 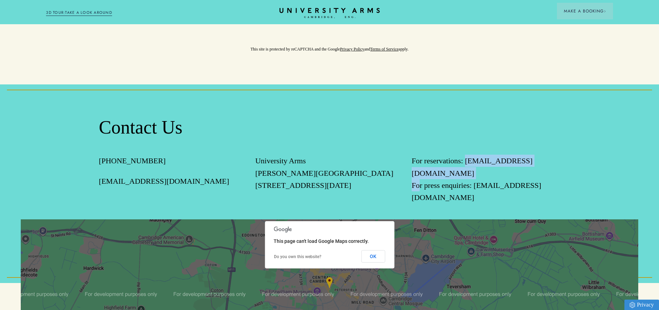 What do you see at coordinates (79, 13) in the screenshot?
I see `a: 3D TOUR:TAKE A LOOK AROUND` at bounding box center [79, 13].